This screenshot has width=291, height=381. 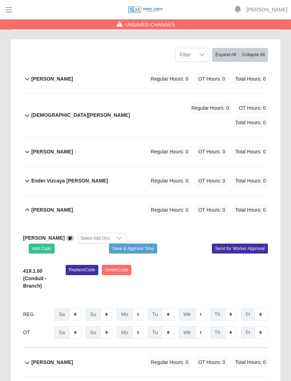 I want to click on div: bulk actions, so click(x=240, y=55).